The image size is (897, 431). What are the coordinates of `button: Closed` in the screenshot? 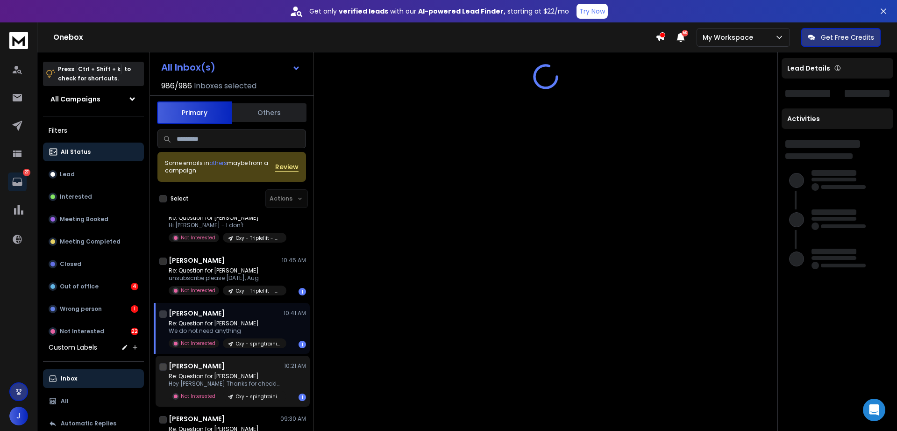 It's located at (93, 264).